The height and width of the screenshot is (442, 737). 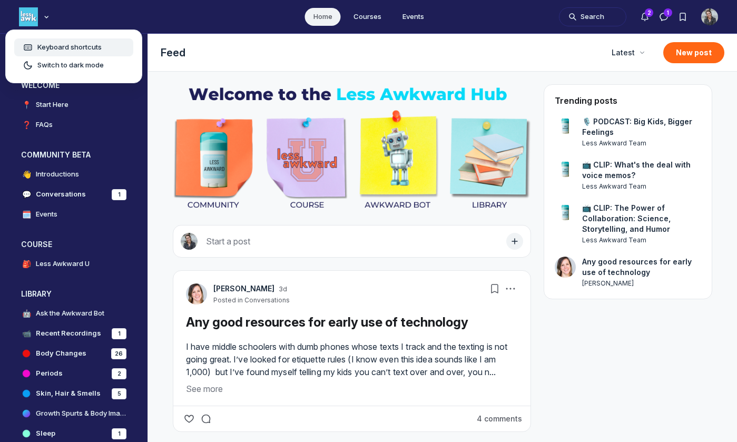 What do you see at coordinates (367, 17) in the screenshot?
I see `a: Courses` at bounding box center [367, 17].